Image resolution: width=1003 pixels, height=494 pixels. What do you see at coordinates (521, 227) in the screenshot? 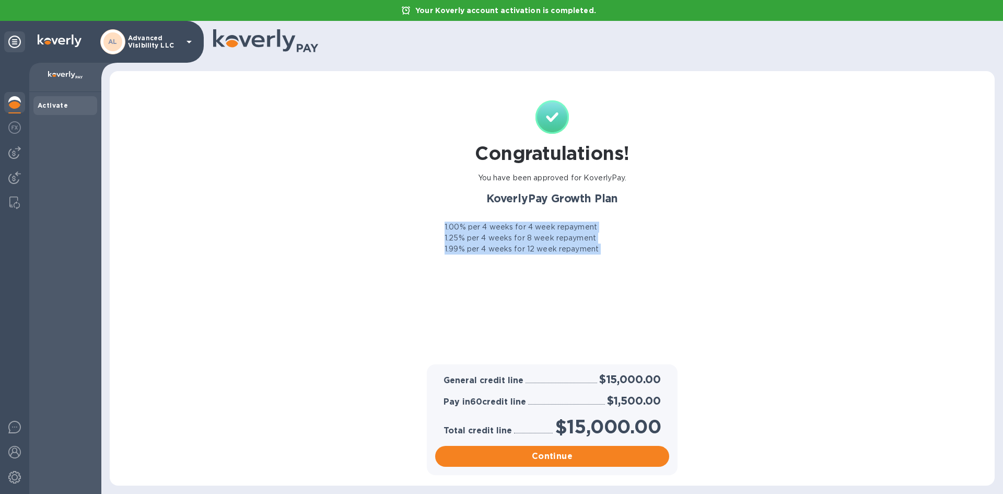
I see `p: 1.00% per 4 weeks for 4 week repayment` at bounding box center [521, 227].